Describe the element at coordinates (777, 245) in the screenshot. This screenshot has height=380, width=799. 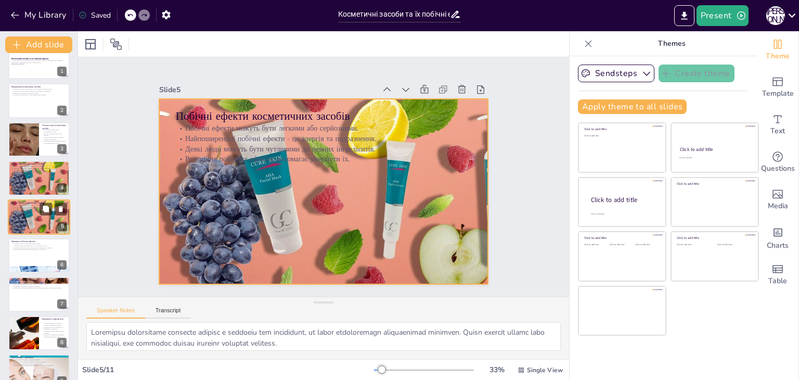
I see `span: Charts` at that location.